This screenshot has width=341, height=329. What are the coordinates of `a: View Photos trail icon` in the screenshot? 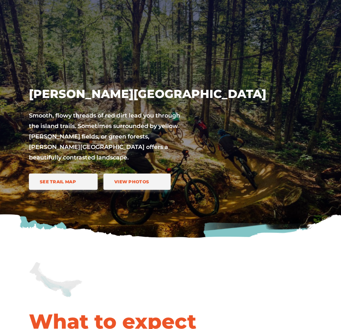 It's located at (137, 182).